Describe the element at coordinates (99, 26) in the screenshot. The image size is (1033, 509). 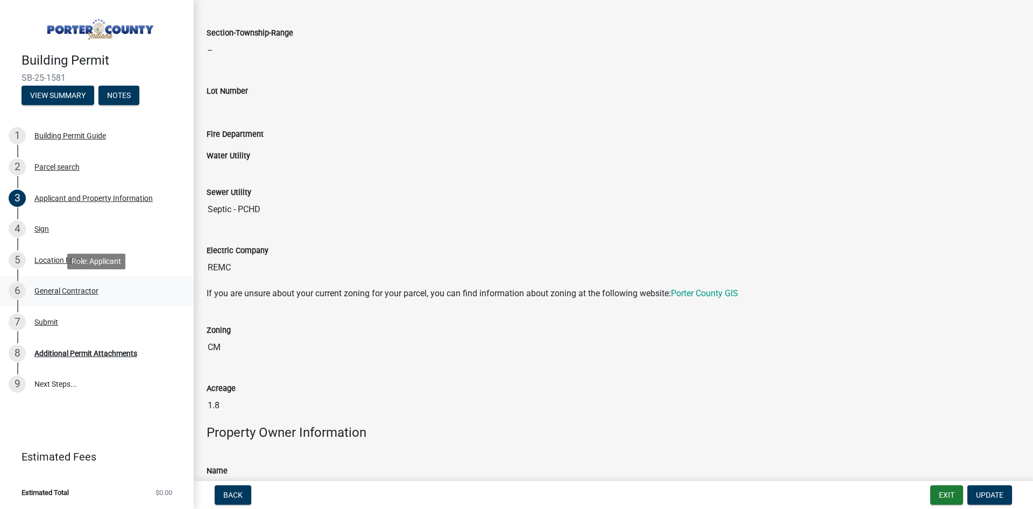
I see `img: Porter County, Indiana` at that location.